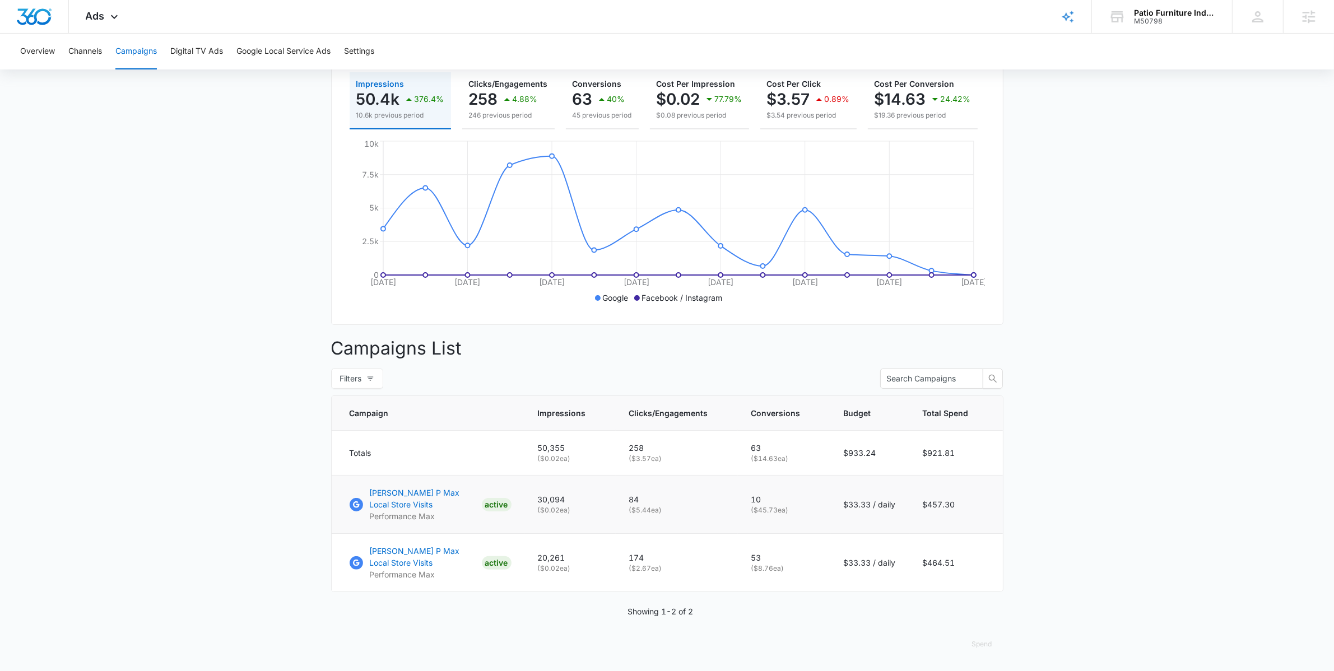 Image resolution: width=1334 pixels, height=671 pixels. I want to click on td: $457.30, so click(956, 505).